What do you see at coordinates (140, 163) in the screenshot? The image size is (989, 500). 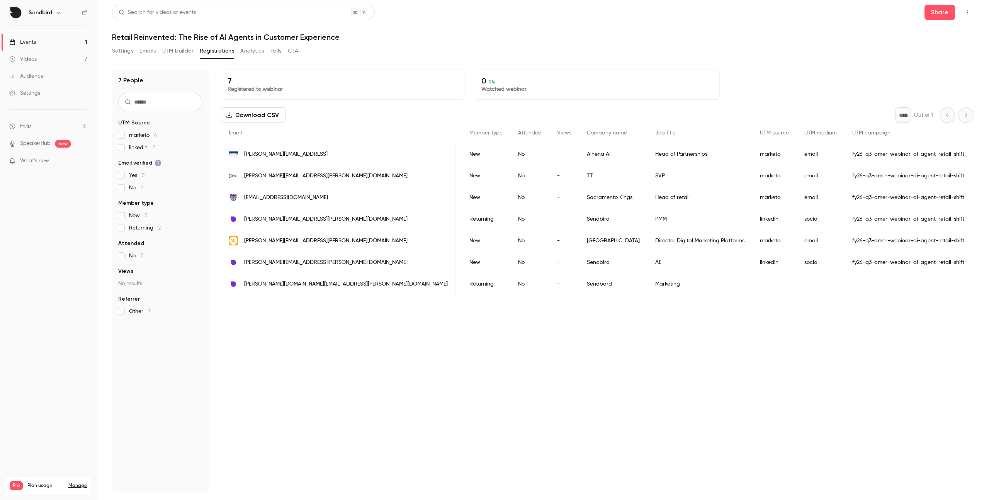 I see `span: Email verified` at bounding box center [140, 163].